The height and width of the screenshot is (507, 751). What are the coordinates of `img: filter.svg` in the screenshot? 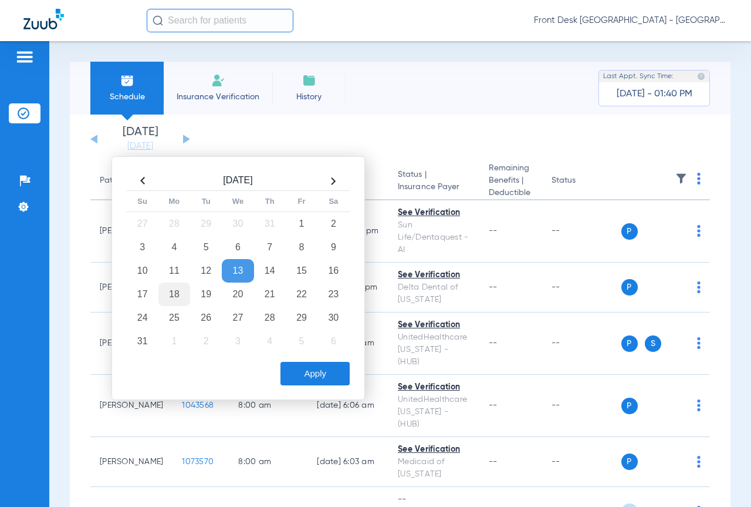 It's located at (681, 178).